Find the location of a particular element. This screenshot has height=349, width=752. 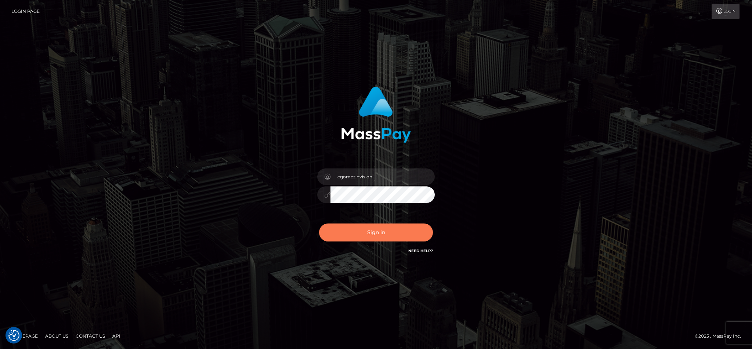

button: Consent Preferences is located at coordinates (14, 336).